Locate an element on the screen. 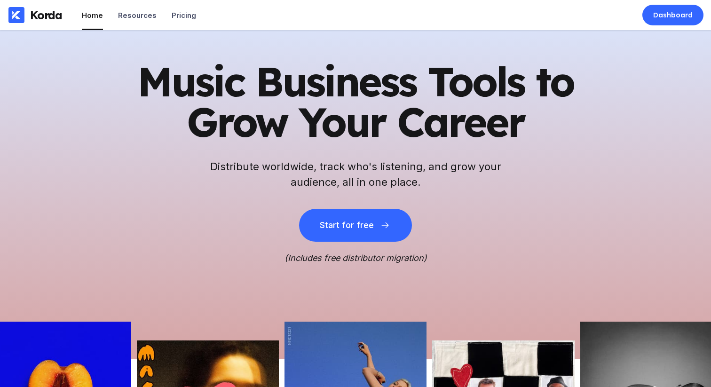  div: Korda is located at coordinates (46, 15).